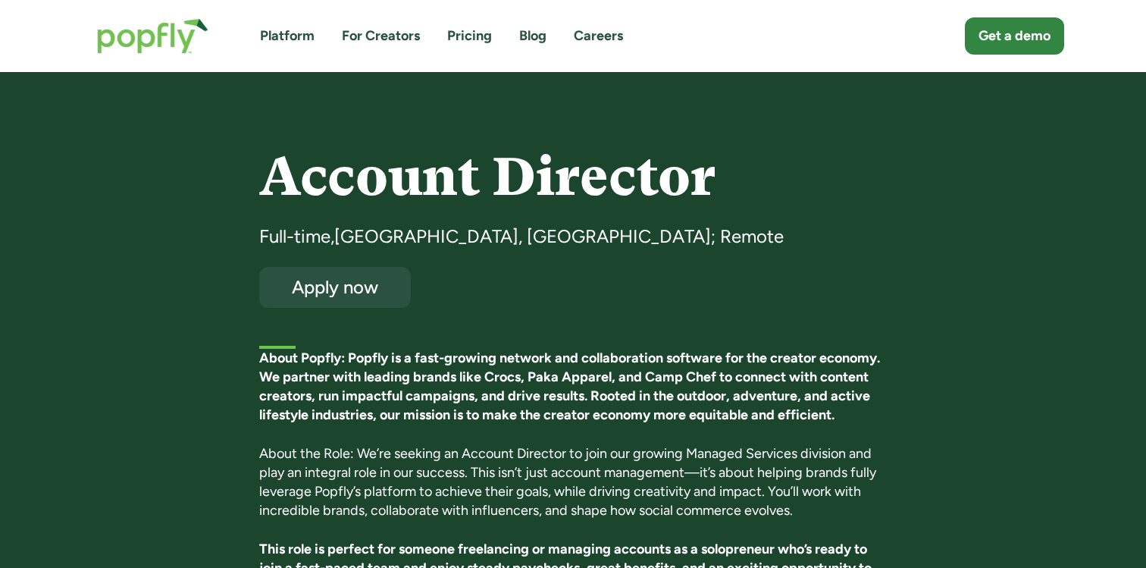 This screenshot has width=1146, height=568. What do you see at coordinates (573, 482) in the screenshot?
I see `p: About the Role: We’re seeking an Account Director to join our growing Managed Services division a...` at bounding box center [573, 482].